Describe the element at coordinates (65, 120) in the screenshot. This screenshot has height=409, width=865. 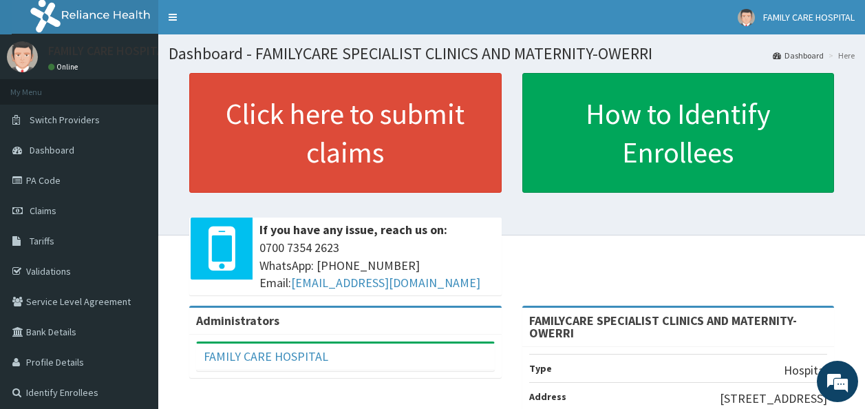
I see `span: Switch Providers` at that location.